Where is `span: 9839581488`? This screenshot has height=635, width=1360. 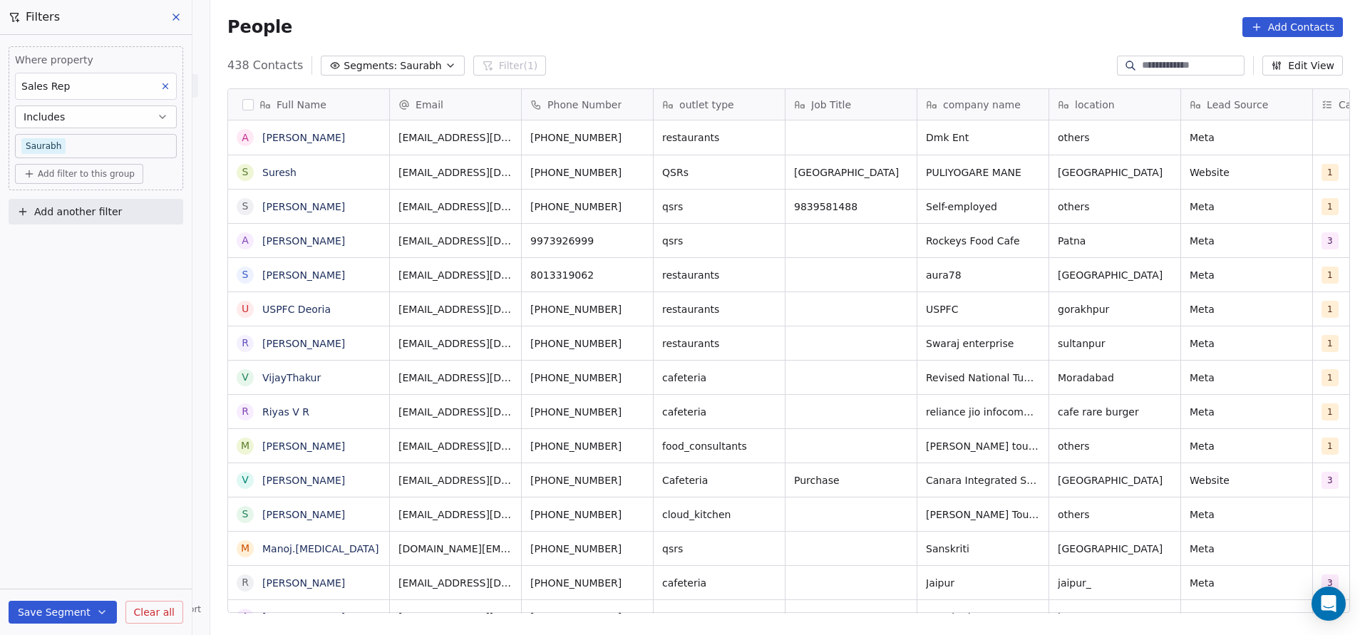 span: 9839581488 is located at coordinates (851, 207).